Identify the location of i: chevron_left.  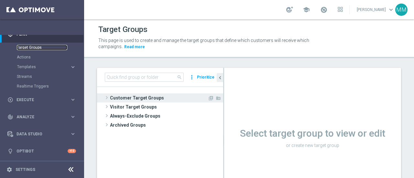
(220, 78).